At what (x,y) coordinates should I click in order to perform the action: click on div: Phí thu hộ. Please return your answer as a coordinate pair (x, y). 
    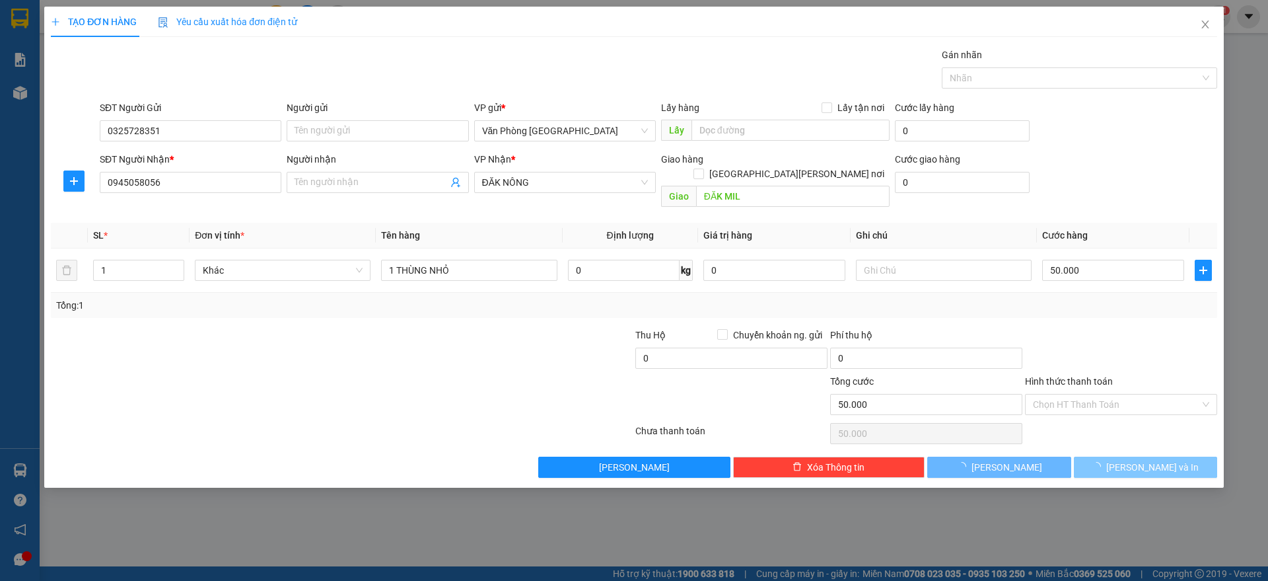
    Looking at the image, I should click on (926, 337).